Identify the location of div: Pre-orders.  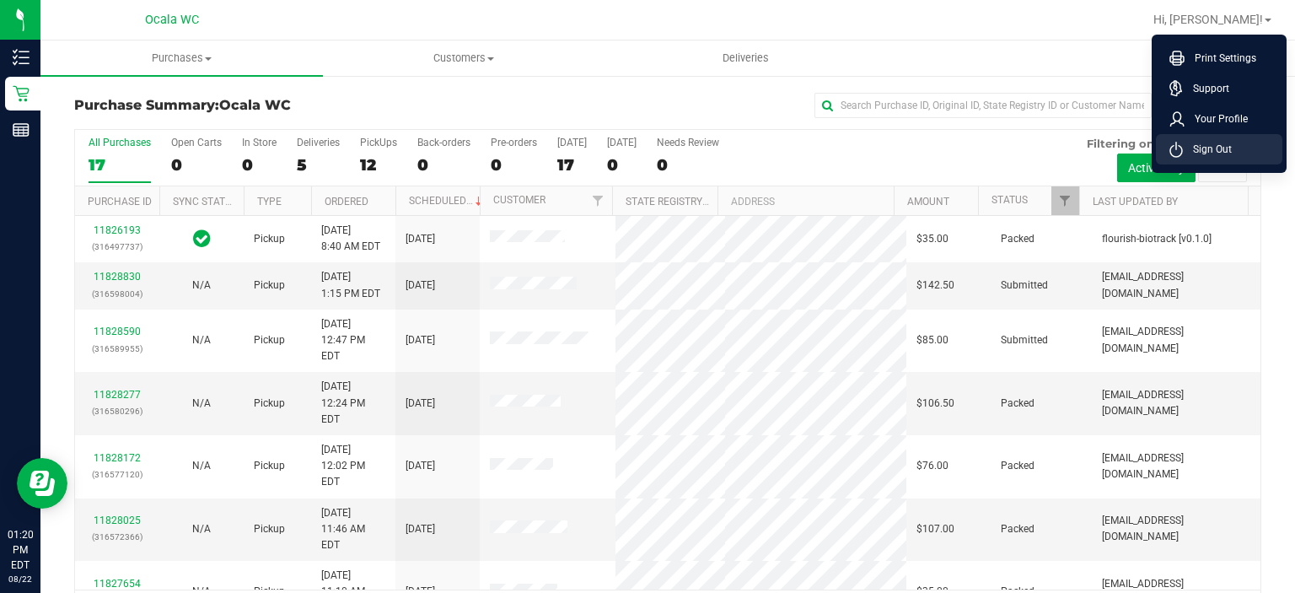
(514, 143).